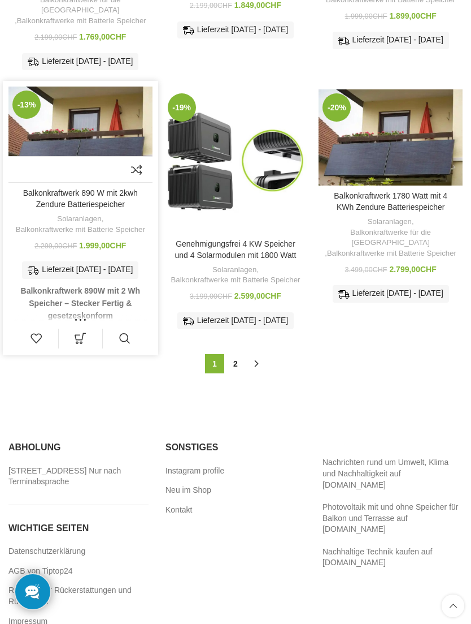 Image resolution: width=471 pixels, height=624 pixels. I want to click on bdi: 2.599,00, so click(258, 296).